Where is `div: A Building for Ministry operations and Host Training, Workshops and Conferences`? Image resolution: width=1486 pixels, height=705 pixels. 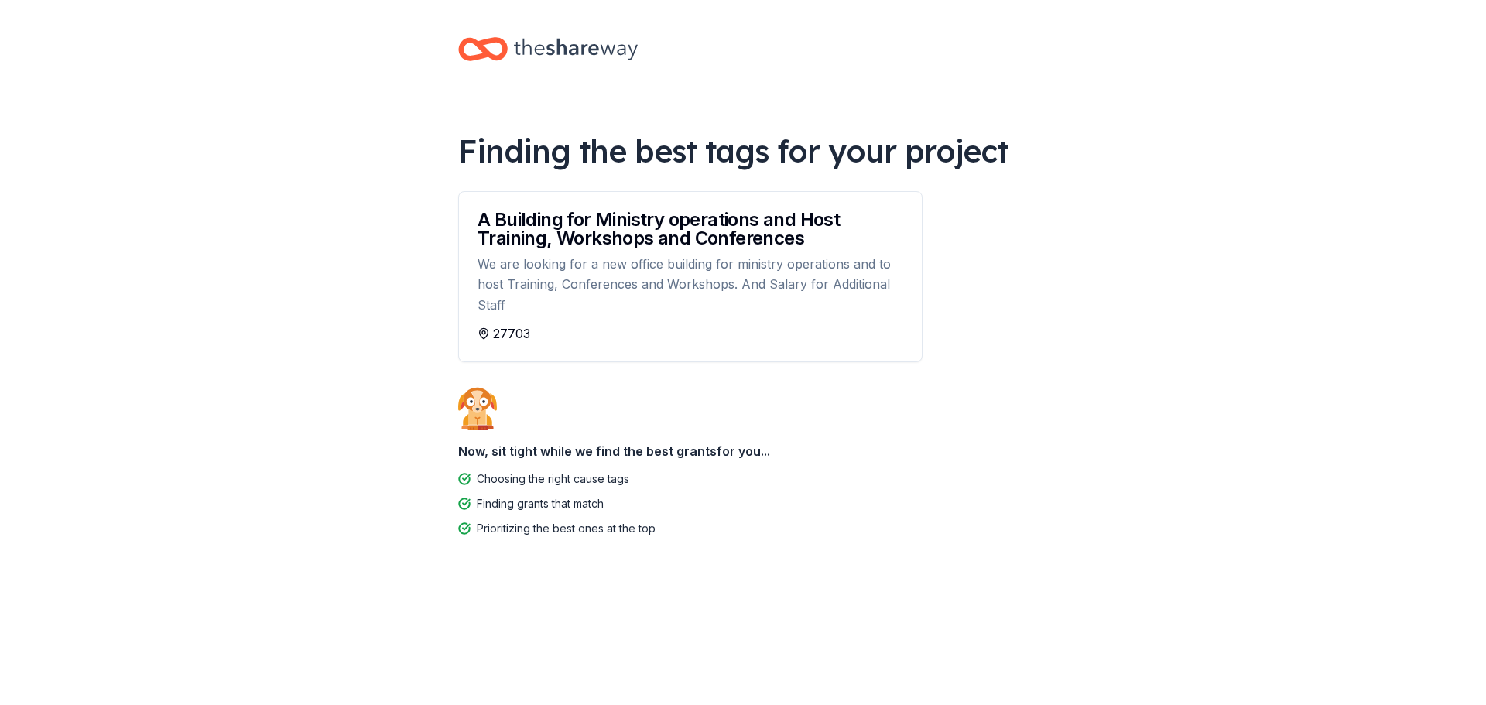
div: A Building for Ministry operations and Host Training, Workshops and Conferences is located at coordinates (690, 229).